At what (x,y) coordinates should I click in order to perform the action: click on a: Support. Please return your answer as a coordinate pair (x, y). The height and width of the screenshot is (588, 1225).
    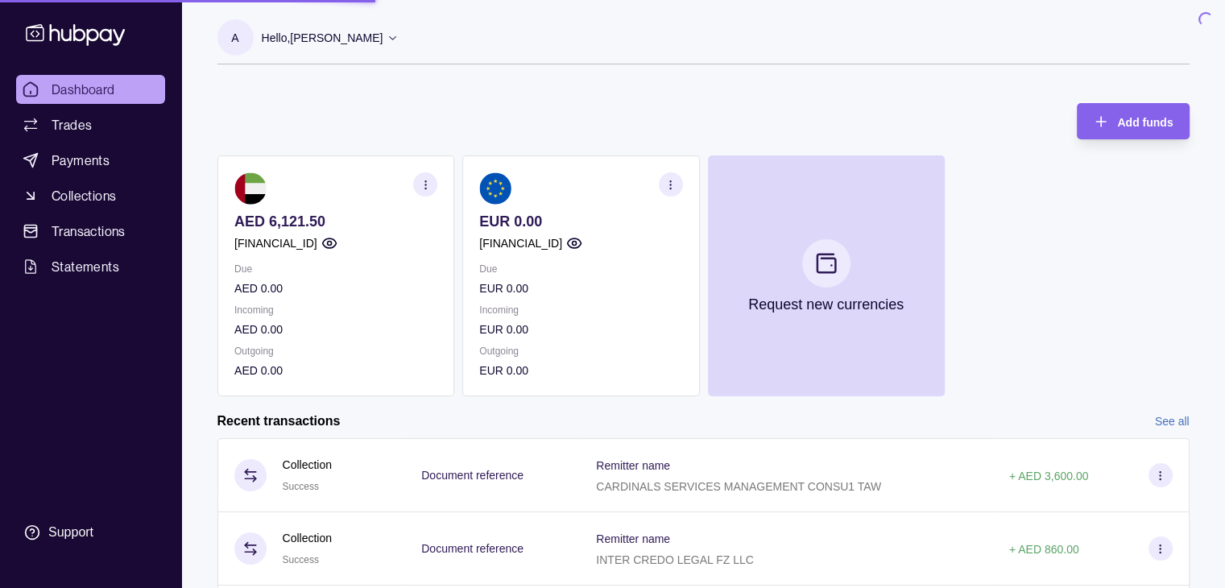
    Looking at the image, I should click on (90, 532).